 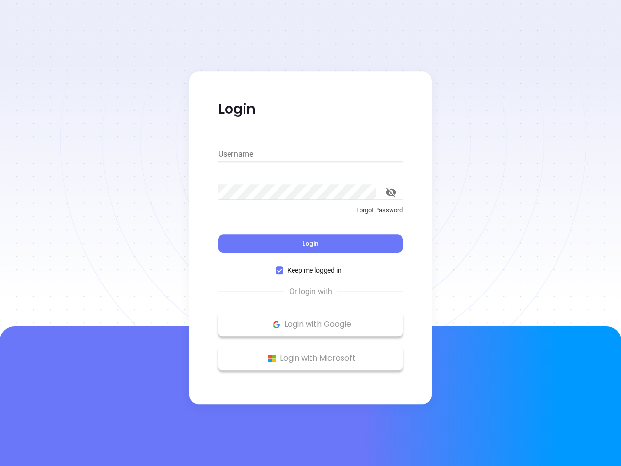 I want to click on button: Login, so click(x=311, y=244).